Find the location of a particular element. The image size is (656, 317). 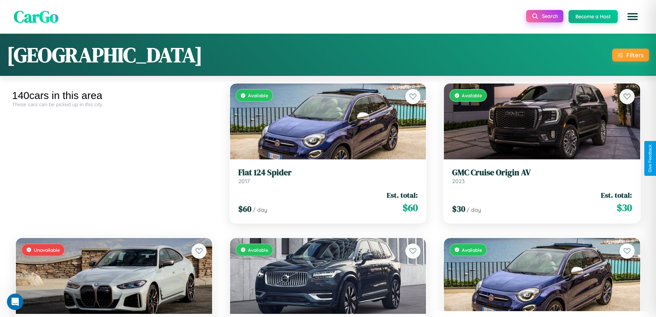

span: Search is located at coordinates (550, 16).